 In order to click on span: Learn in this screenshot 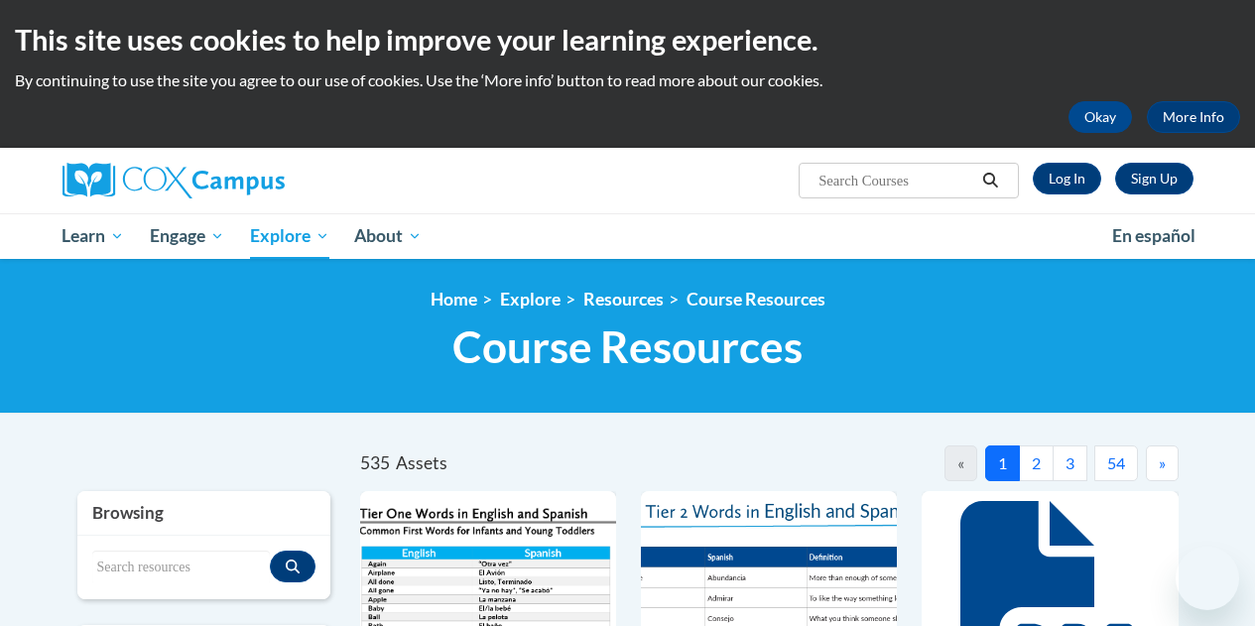, I will do `click(92, 236)`.